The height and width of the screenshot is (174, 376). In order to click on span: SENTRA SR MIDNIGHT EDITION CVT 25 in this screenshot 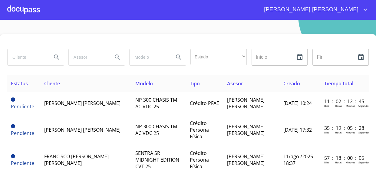, I will do `click(157, 160)`.